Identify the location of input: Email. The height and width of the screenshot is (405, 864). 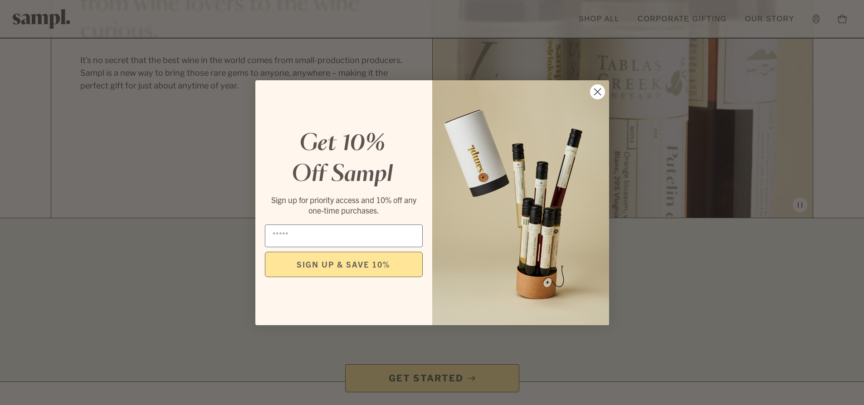
(344, 236).